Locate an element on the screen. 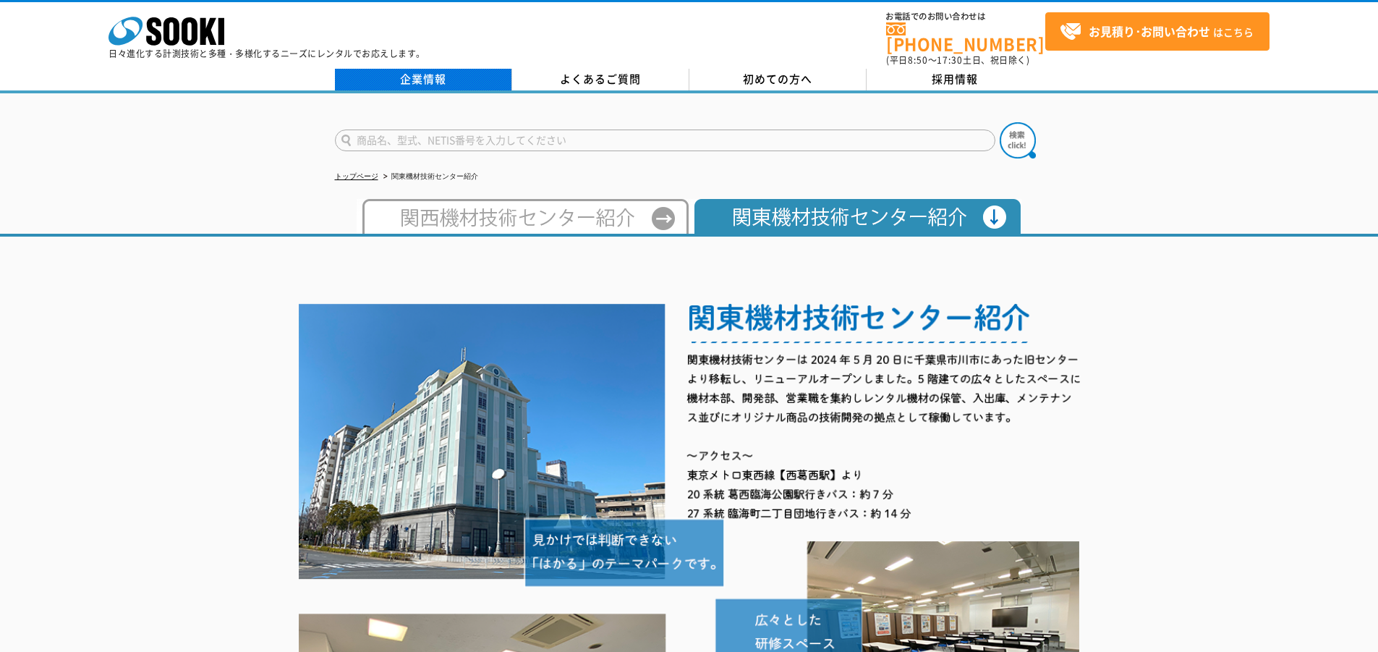 The height and width of the screenshot is (652, 1378). a: トップページ is located at coordinates (357, 176).